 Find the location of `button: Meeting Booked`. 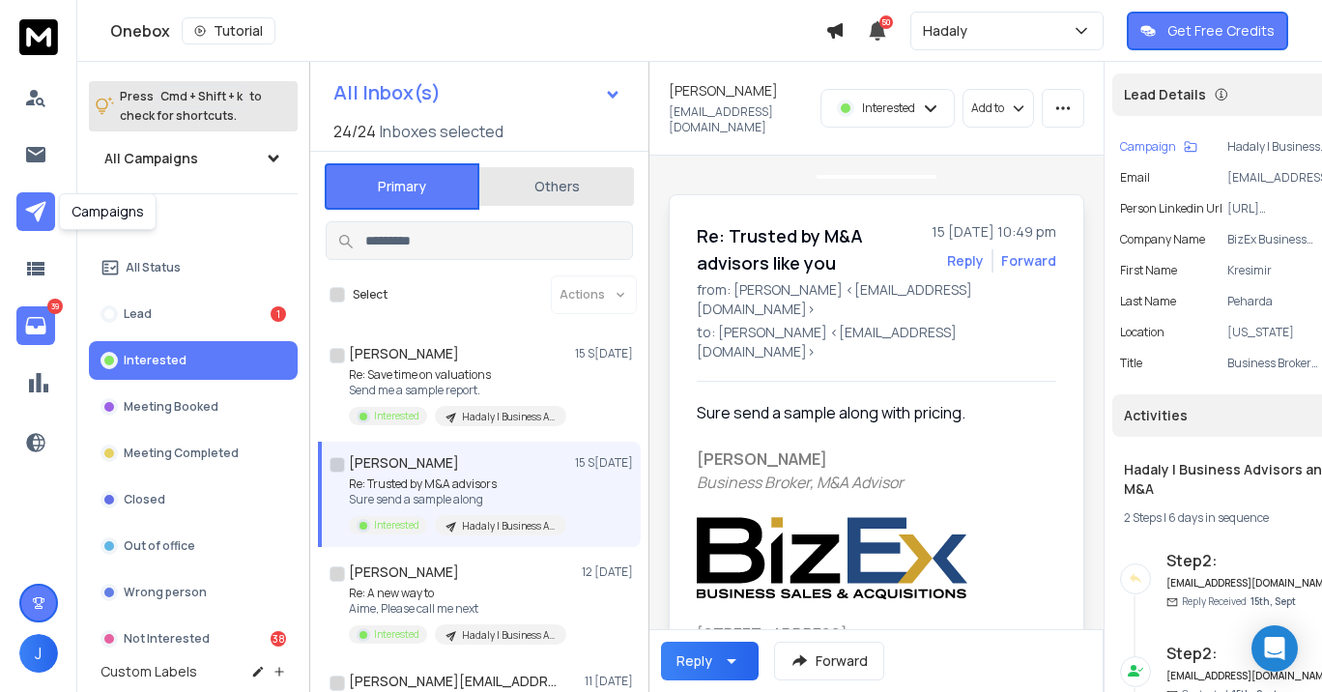

button: Meeting Booked is located at coordinates (193, 407).